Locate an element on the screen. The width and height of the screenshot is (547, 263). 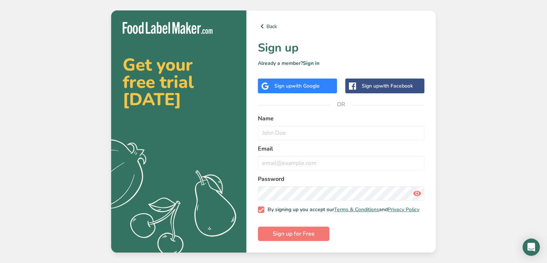
a: Terms & Conditions is located at coordinates (356, 209).